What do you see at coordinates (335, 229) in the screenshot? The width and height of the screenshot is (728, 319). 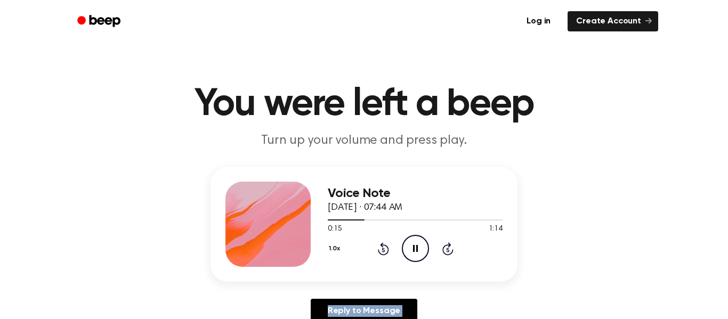 I see `span: 0:15` at bounding box center [335, 229].